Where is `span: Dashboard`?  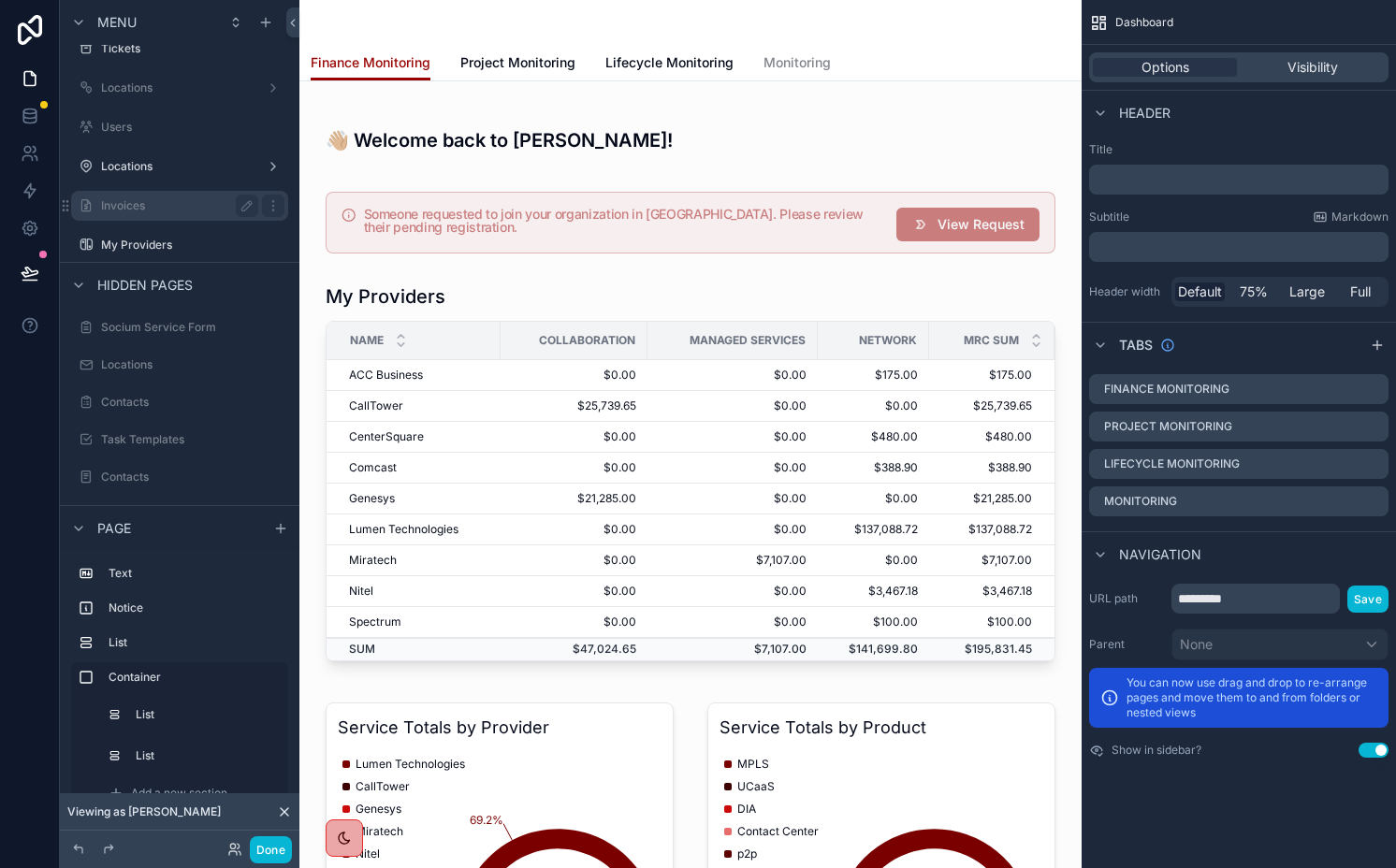 span: Dashboard is located at coordinates (1144, 23).